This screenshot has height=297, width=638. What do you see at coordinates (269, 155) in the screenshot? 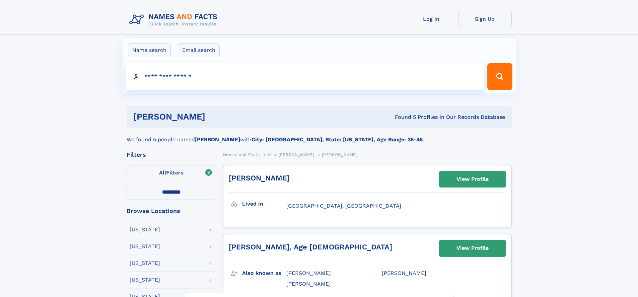
I see `span: M` at bounding box center [269, 155].